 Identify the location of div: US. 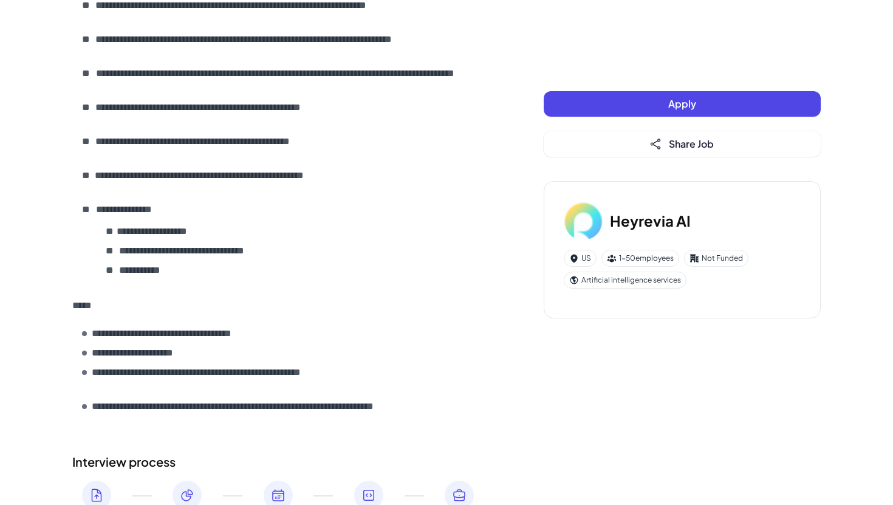
(580, 258).